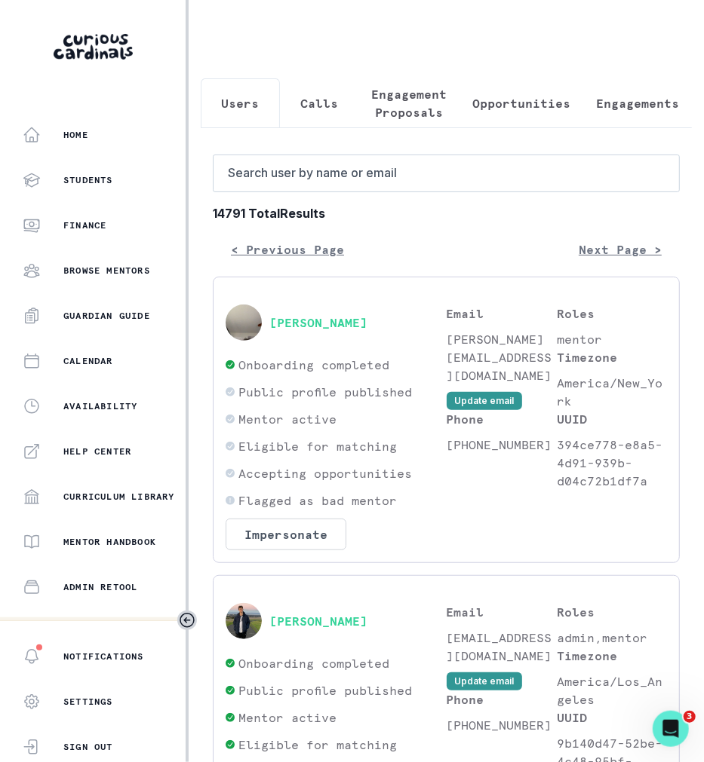 This screenshot has width=704, height=762. Describe the element at coordinates (446, 213) in the screenshot. I see `b: 14791 Total Results` at that location.